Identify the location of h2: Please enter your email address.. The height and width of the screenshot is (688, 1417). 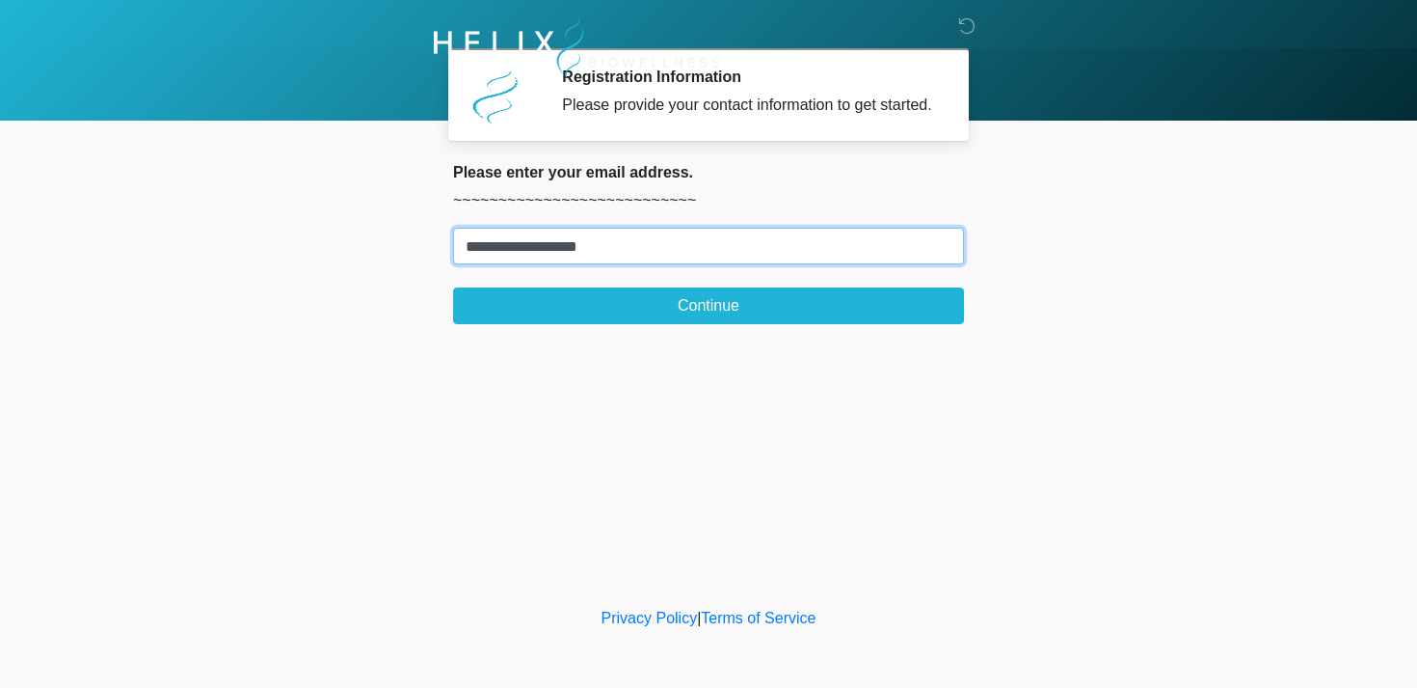
(709, 172).